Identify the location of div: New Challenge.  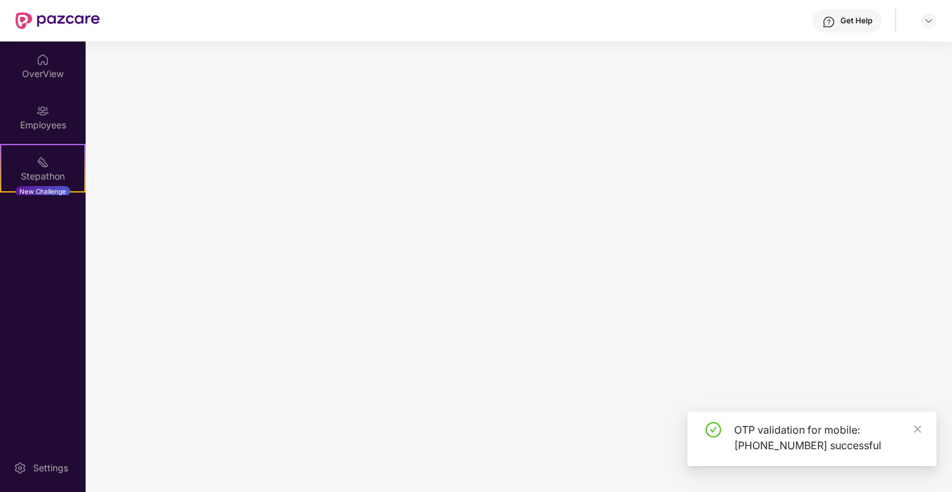
(43, 191).